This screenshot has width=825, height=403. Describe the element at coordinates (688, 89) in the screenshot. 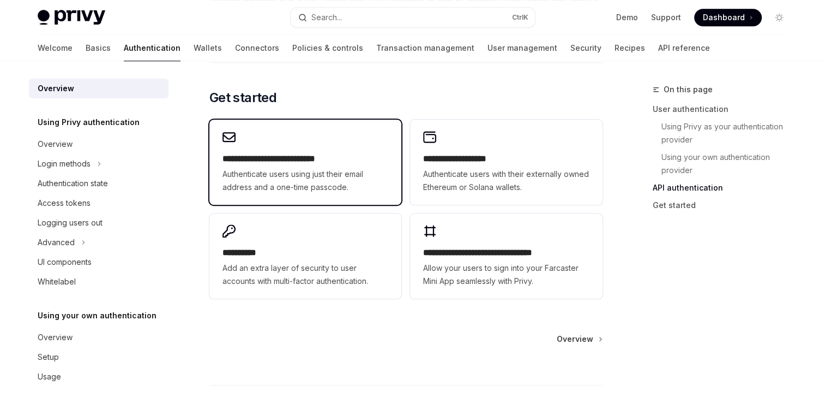

I see `span: On this page` at that location.